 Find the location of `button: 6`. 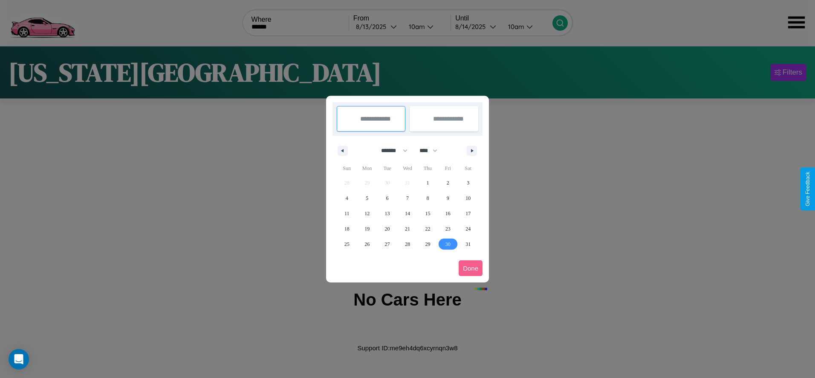

button: 6 is located at coordinates (387, 198).